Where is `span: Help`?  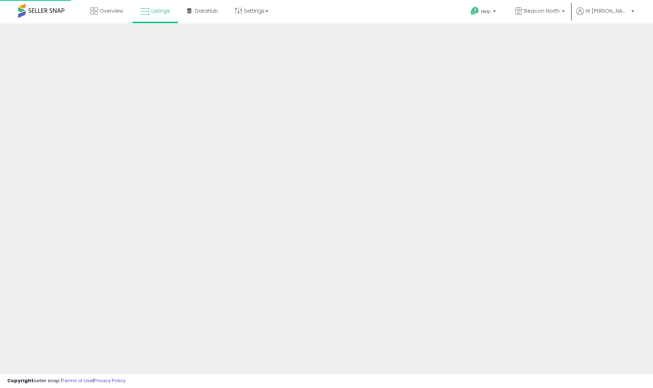
span: Help is located at coordinates (486, 11).